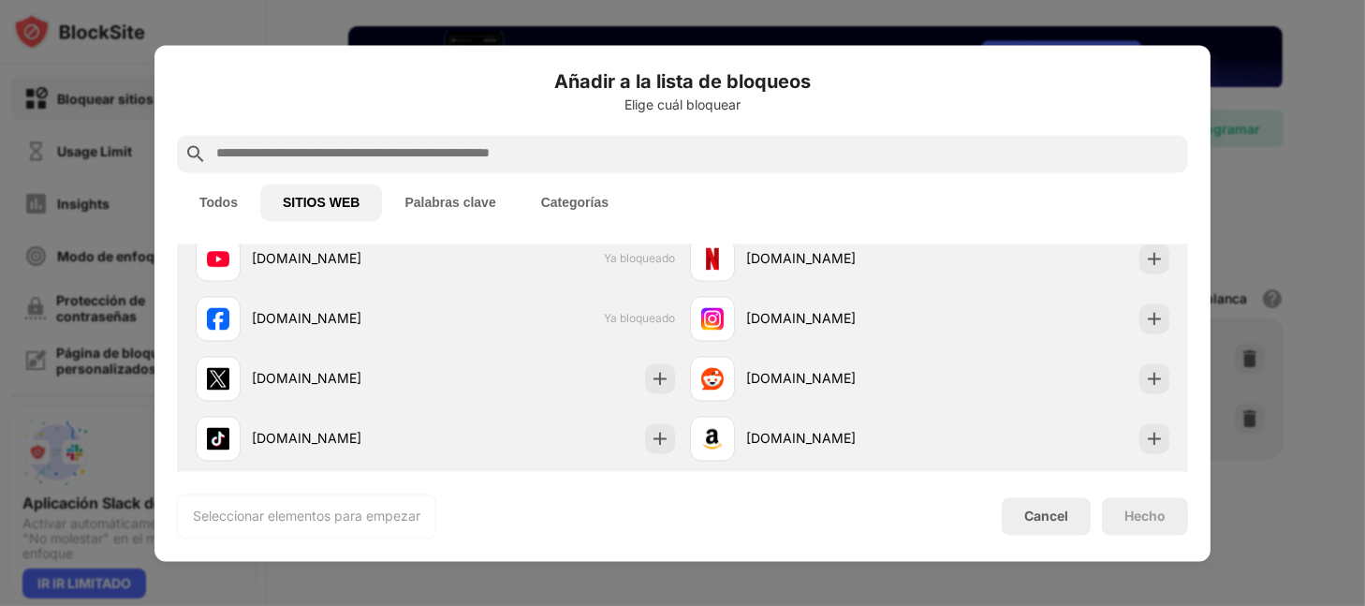 Image resolution: width=1365 pixels, height=606 pixels. I want to click on button: Categorías, so click(575, 202).